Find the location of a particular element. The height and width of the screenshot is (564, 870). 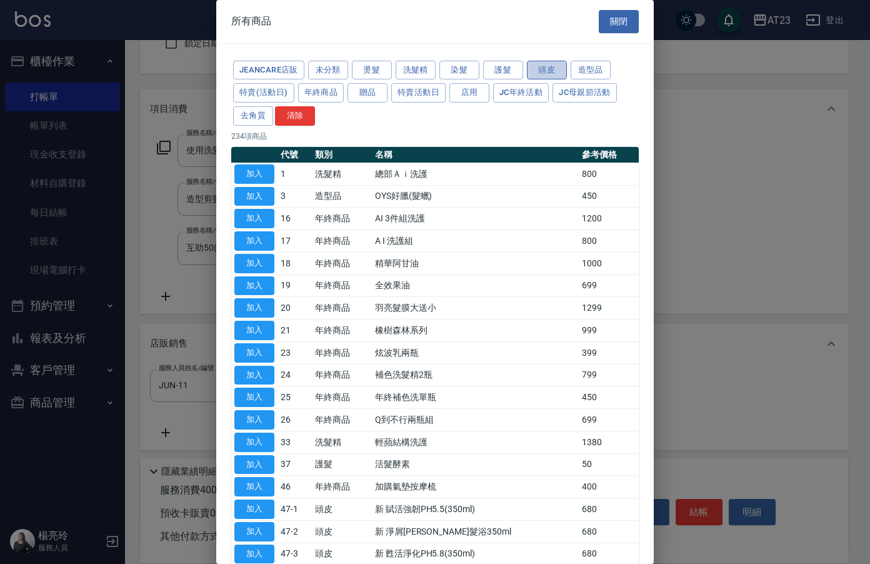

button: 燙髮 is located at coordinates (372, 70).